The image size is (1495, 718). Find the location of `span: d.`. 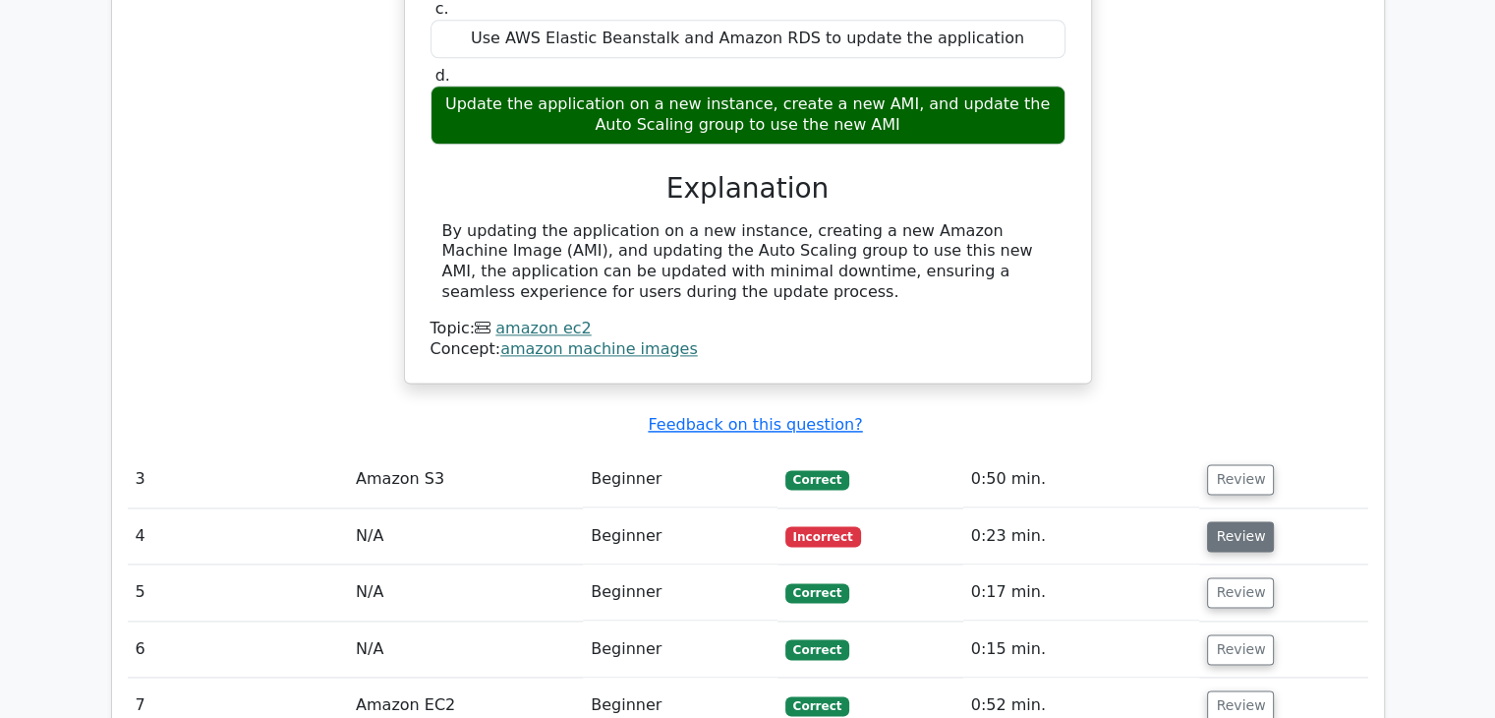

span: d. is located at coordinates (442, 75).